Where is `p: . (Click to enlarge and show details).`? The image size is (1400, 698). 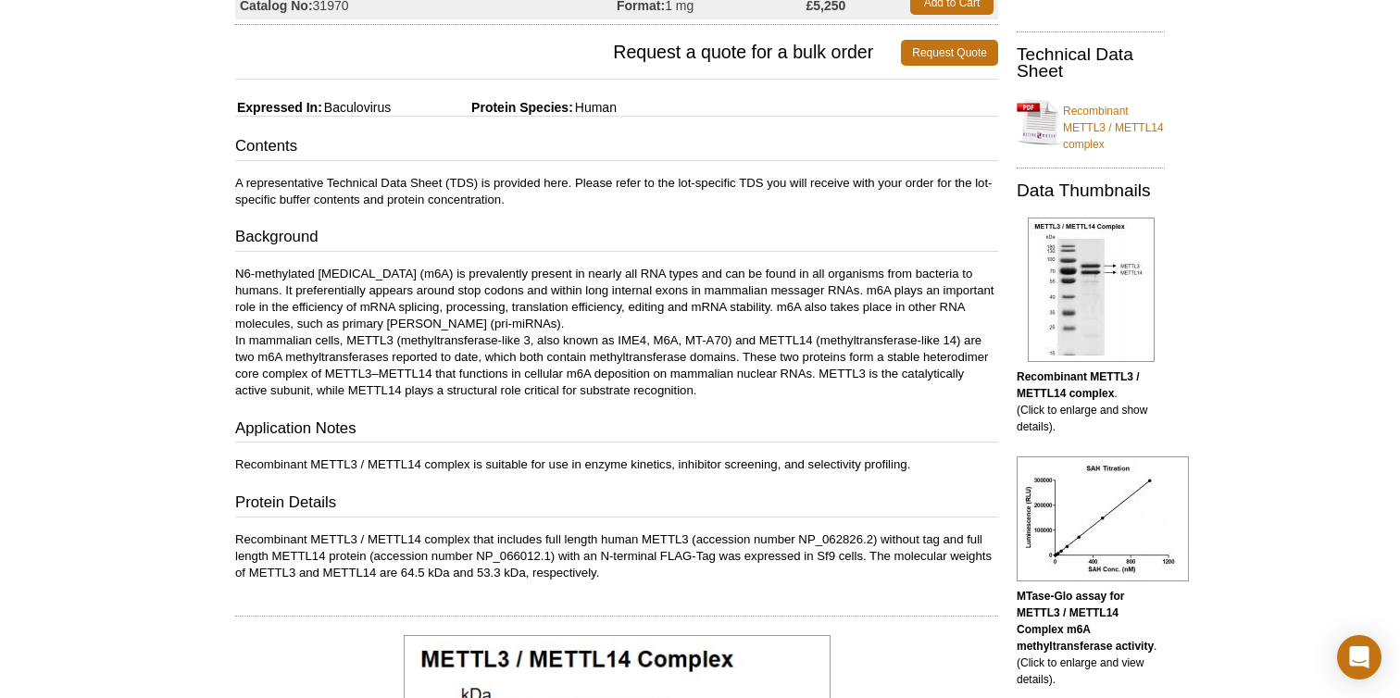 p: . (Click to enlarge and show details). is located at coordinates (1091, 402).